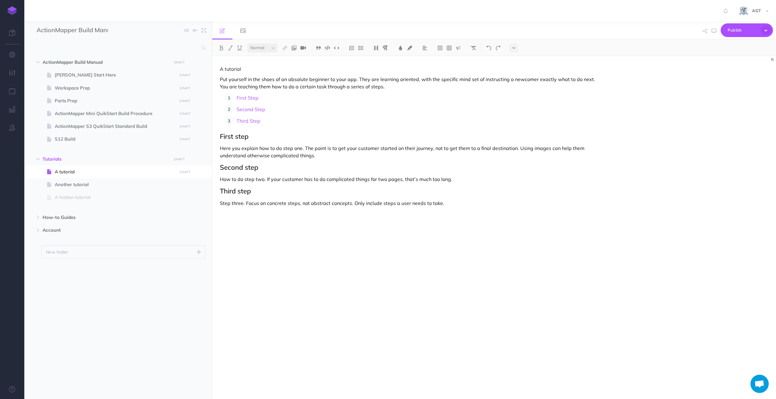  Describe the element at coordinates (743, 11) in the screenshot. I see `img: iCxL6hB4gPtK36lnwjqkK90dLekSAv8p9JC67nPZ.png` at that location.